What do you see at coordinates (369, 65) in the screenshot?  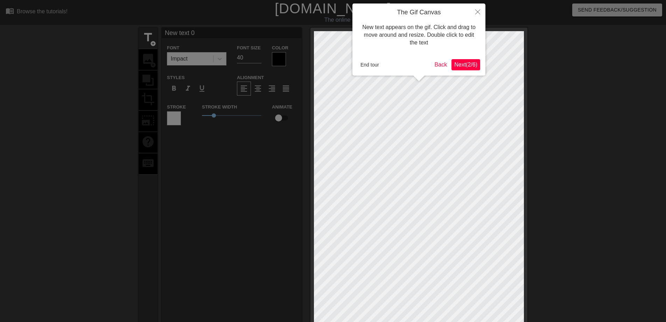 I see `button: End tour` at bounding box center [369, 65].